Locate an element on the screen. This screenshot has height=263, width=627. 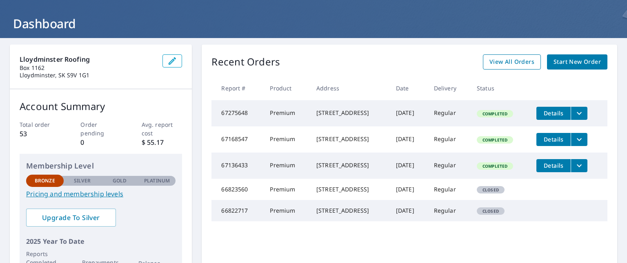
p: Order pending is located at coordinates (101, 129).